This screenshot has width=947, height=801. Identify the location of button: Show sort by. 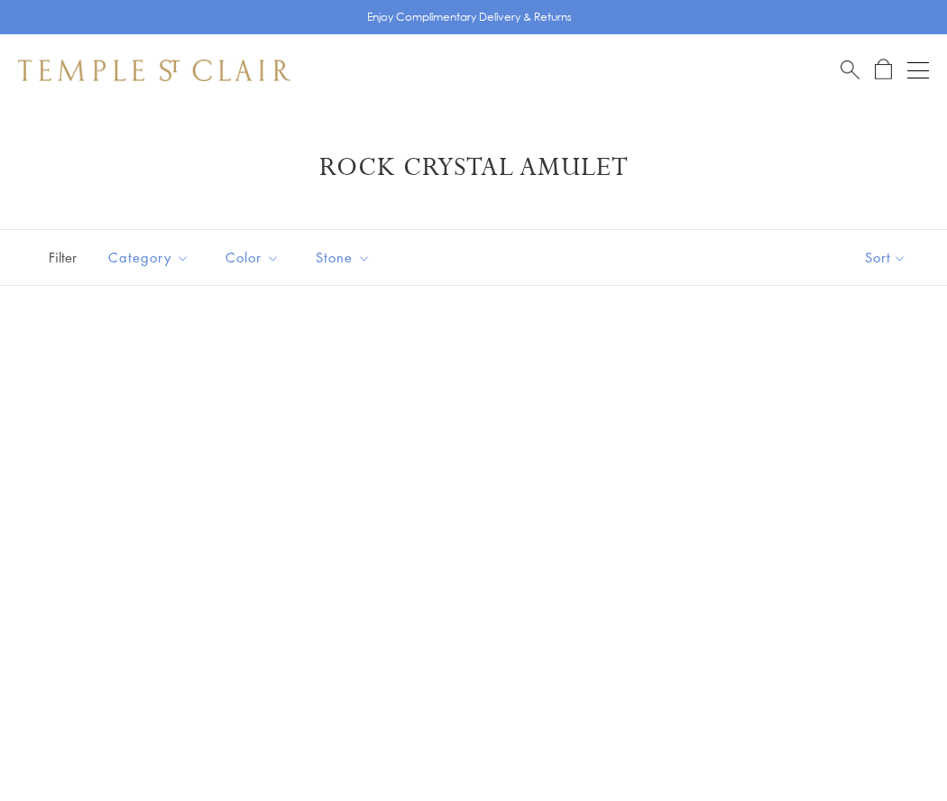
(885, 257).